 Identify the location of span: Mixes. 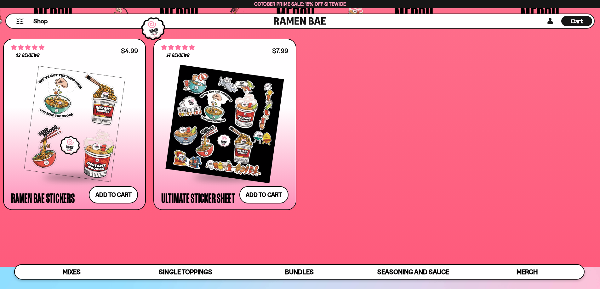
(72, 272).